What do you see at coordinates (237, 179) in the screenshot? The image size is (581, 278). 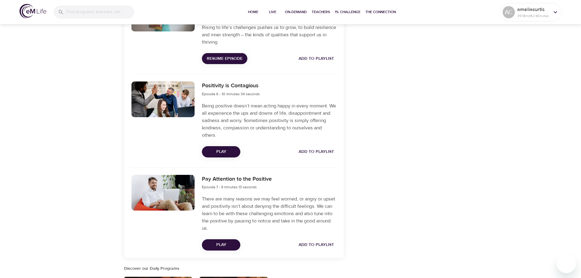 I see `h6: Pay Attention to the Positive` at bounding box center [237, 179].